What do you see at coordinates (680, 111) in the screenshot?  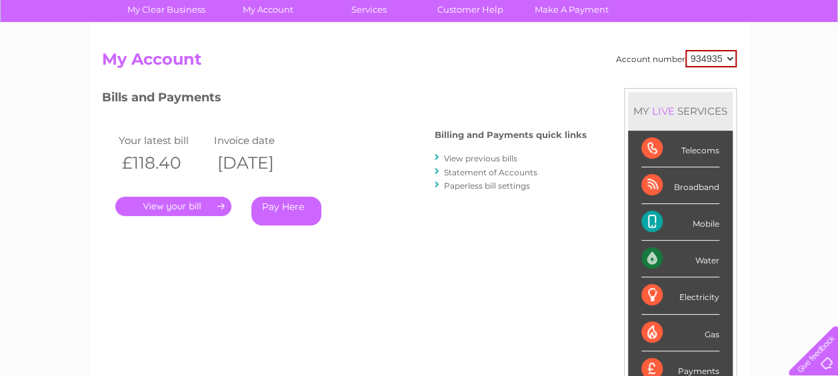 I see `div: MY SERVICES` at bounding box center [680, 111].